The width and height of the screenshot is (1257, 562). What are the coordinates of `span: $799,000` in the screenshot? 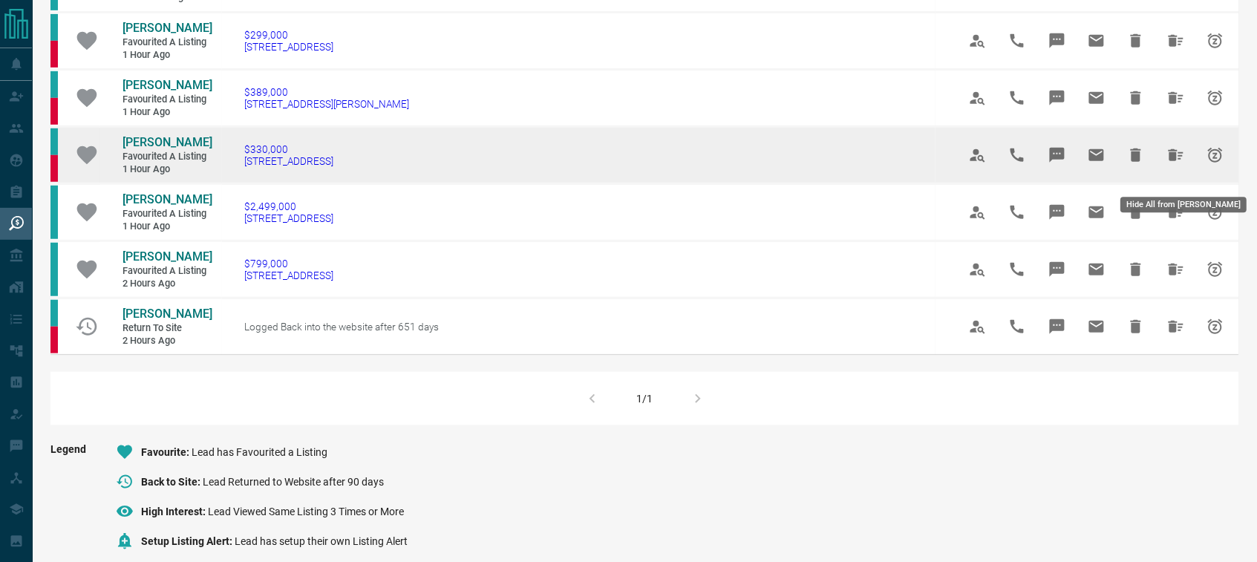 It's located at (289, 264).